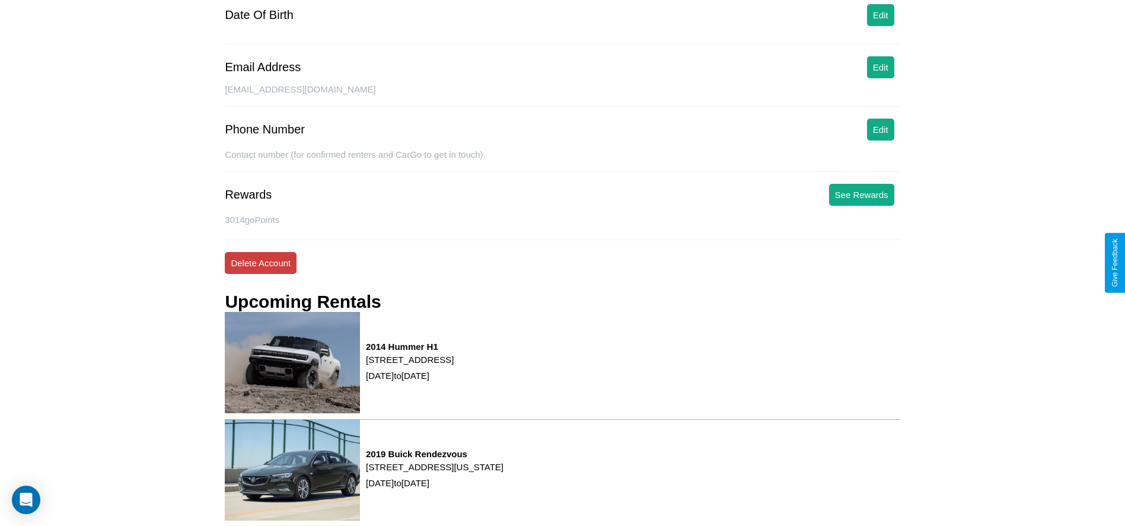  What do you see at coordinates (263, 67) in the screenshot?
I see `div: Email Address` at bounding box center [263, 67].